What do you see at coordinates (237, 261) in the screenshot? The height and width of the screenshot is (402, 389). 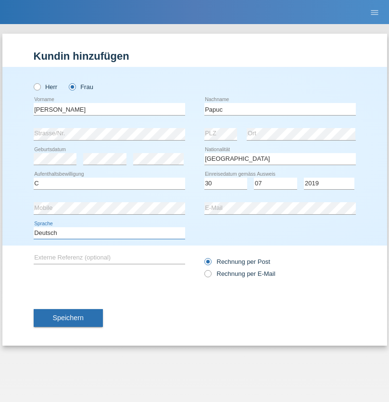 I see `label: Rechnung per Post` at bounding box center [237, 261].